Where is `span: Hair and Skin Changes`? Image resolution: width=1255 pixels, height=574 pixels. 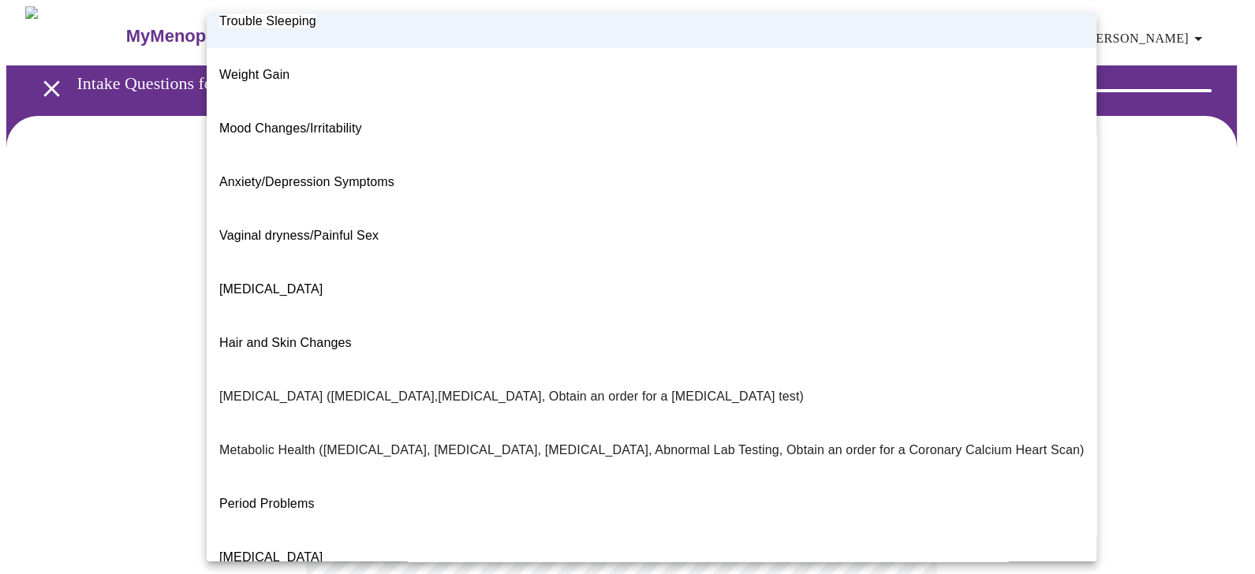
span: Hair and Skin Changes is located at coordinates (286, 342).